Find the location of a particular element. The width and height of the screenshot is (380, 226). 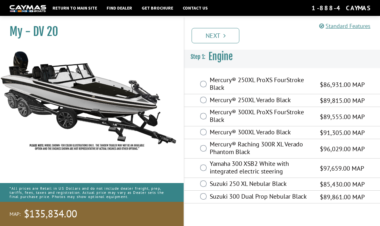

label: Mercury® 300XL ProXS FourStroke Black is located at coordinates (261, 117).